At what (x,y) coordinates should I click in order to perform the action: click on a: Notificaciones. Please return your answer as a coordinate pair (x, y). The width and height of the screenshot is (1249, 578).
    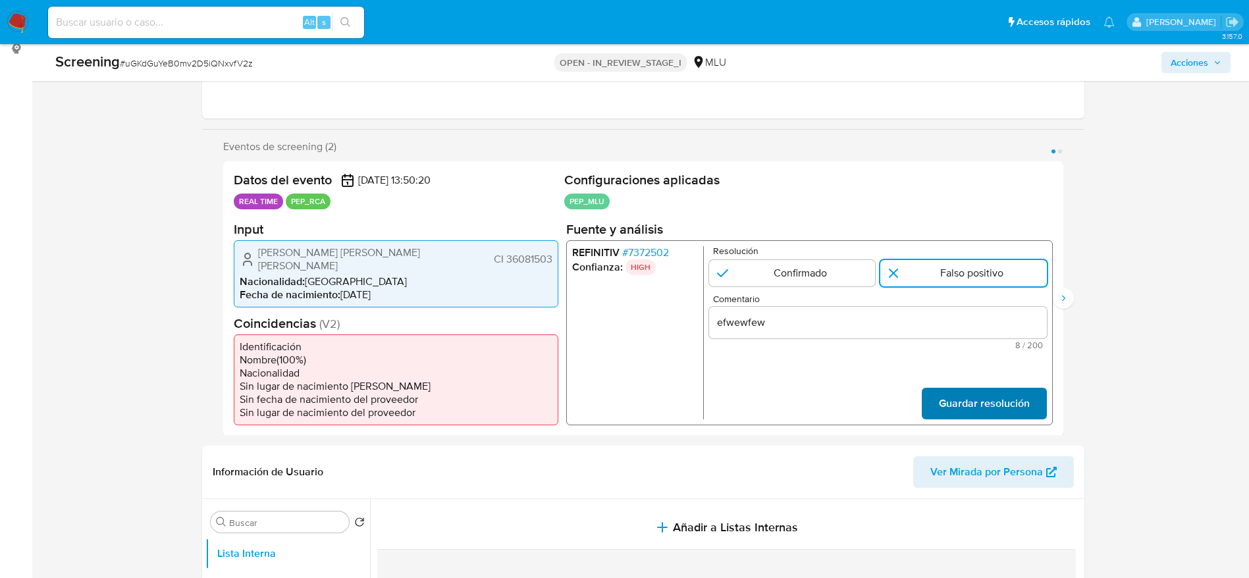
    Looking at the image, I should click on (1109, 22).